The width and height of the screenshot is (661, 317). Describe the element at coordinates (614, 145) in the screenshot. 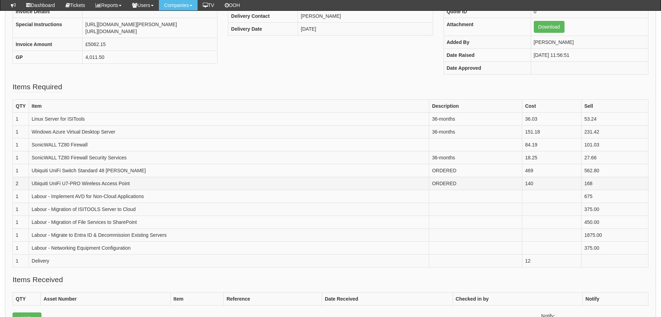

I see `td: 101.03` at that location.